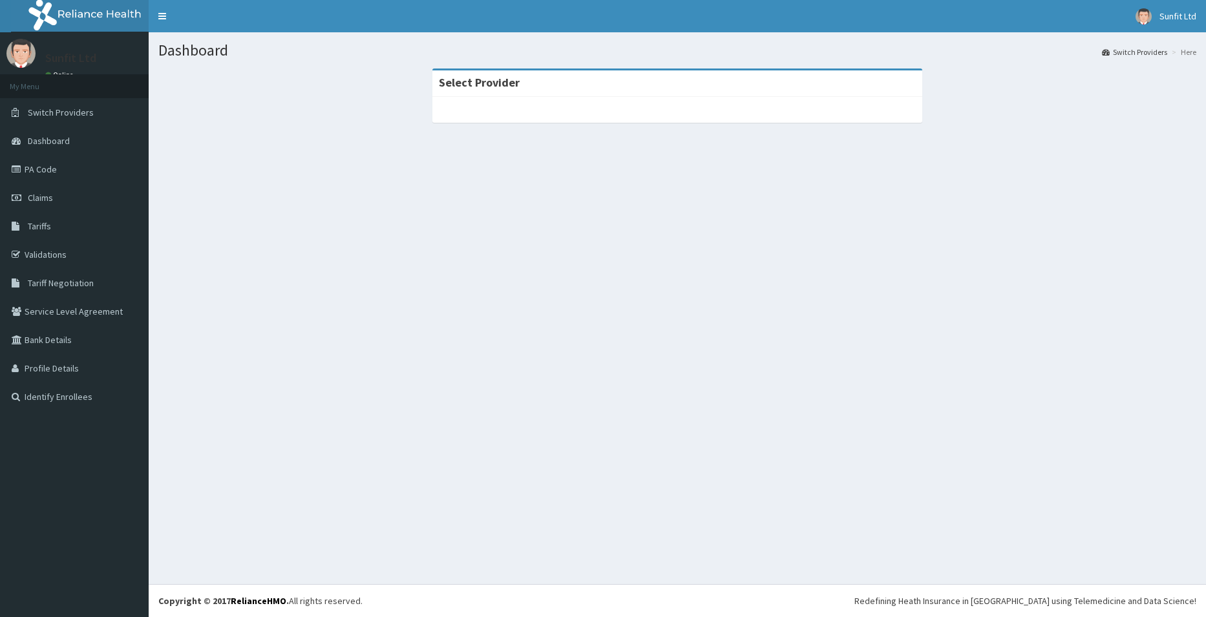 The width and height of the screenshot is (1206, 617). I want to click on a: Switch Providers, so click(1134, 52).